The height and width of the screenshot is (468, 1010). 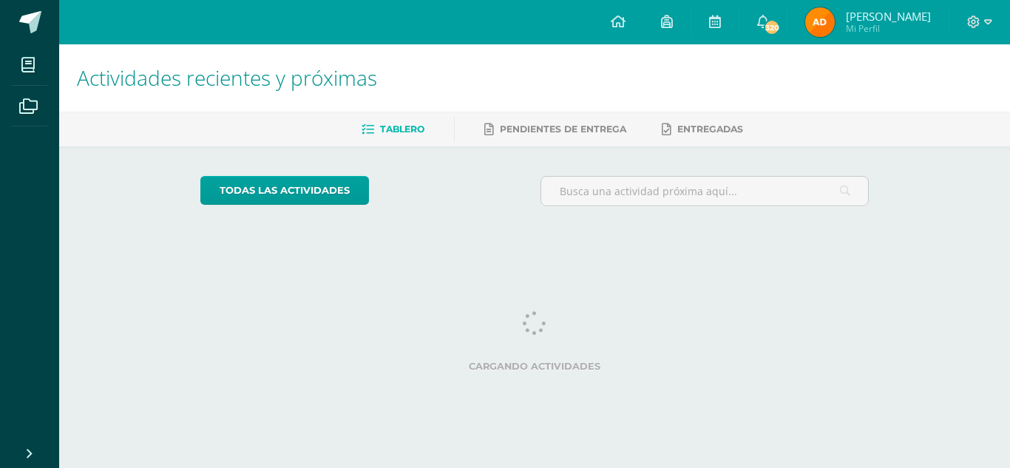 I want to click on img: 6e5d2a59b032968e530f96f4f3ce5ba6.png, so click(x=820, y=22).